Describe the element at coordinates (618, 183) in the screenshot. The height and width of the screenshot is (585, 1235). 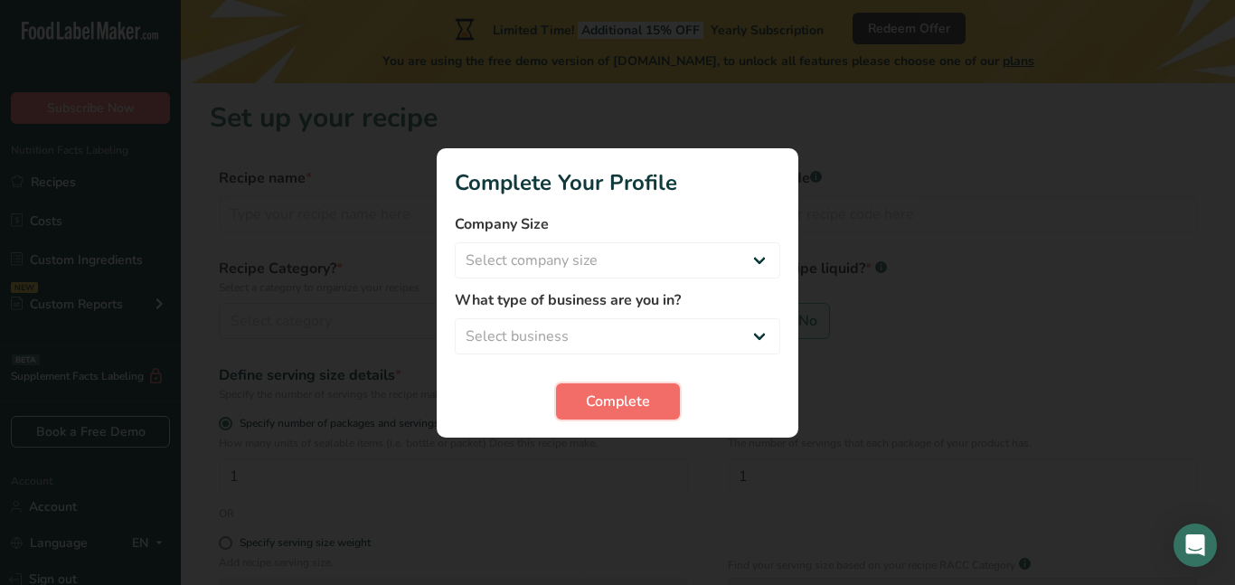
I see `h1: Complete Your Profile` at that location.